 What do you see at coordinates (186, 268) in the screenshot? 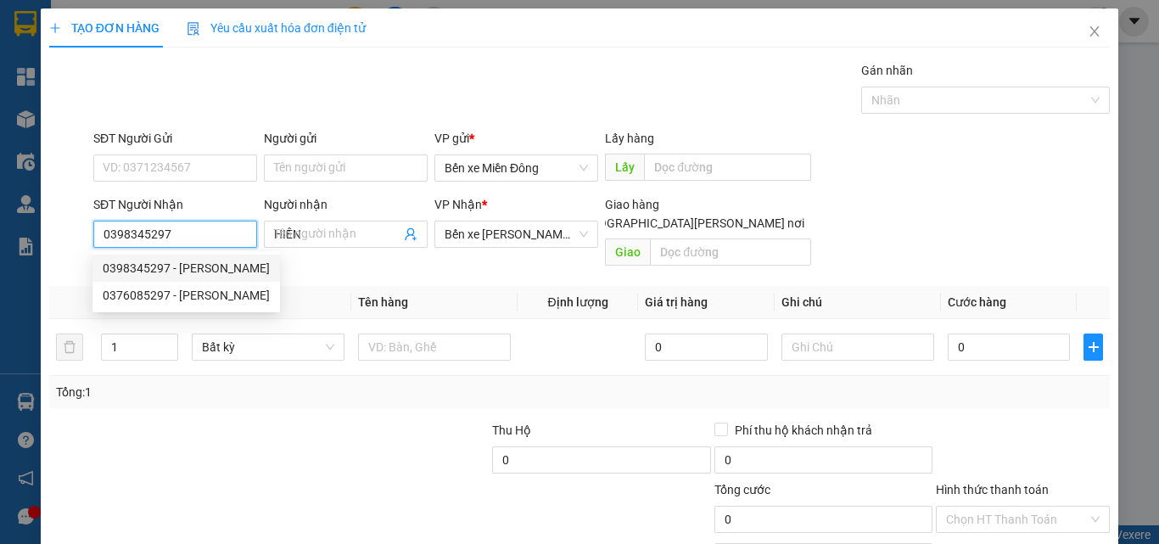
I see `div: 0398345297 - HIỀN` at bounding box center [186, 268].